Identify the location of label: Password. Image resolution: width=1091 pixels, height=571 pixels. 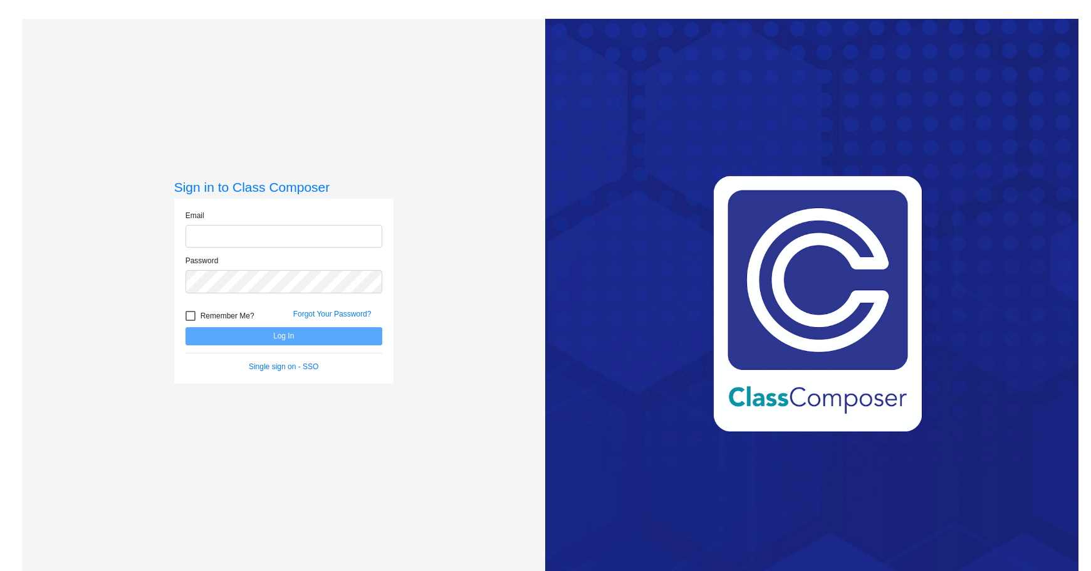
(202, 261).